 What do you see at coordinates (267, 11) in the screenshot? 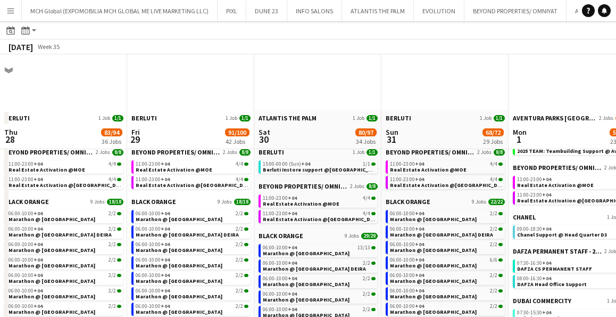
I see `button: DUNE 23` at bounding box center [267, 11].